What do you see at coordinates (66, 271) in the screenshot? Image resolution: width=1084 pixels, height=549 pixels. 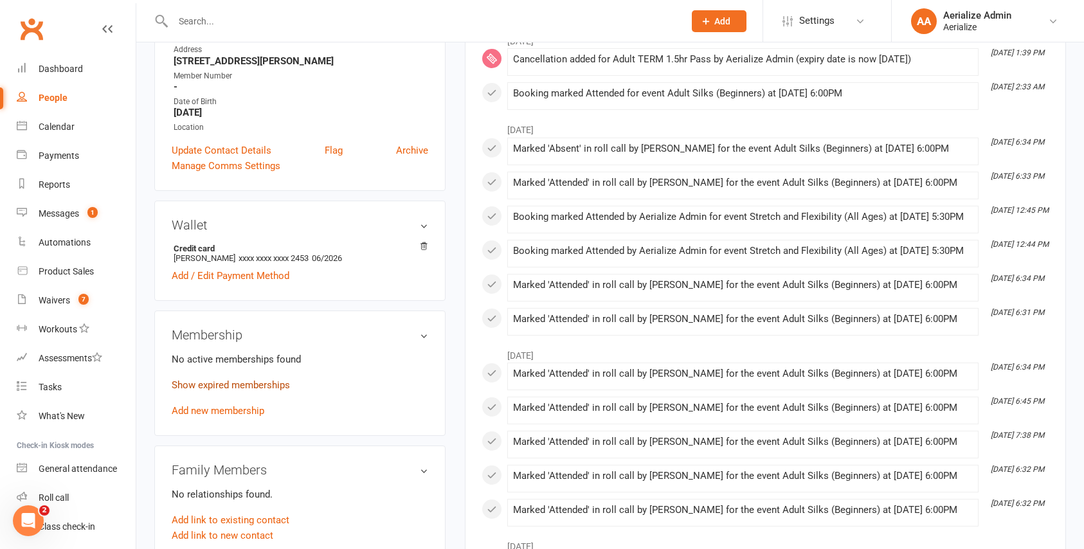 I see `div: Product Sales` at bounding box center [66, 271].